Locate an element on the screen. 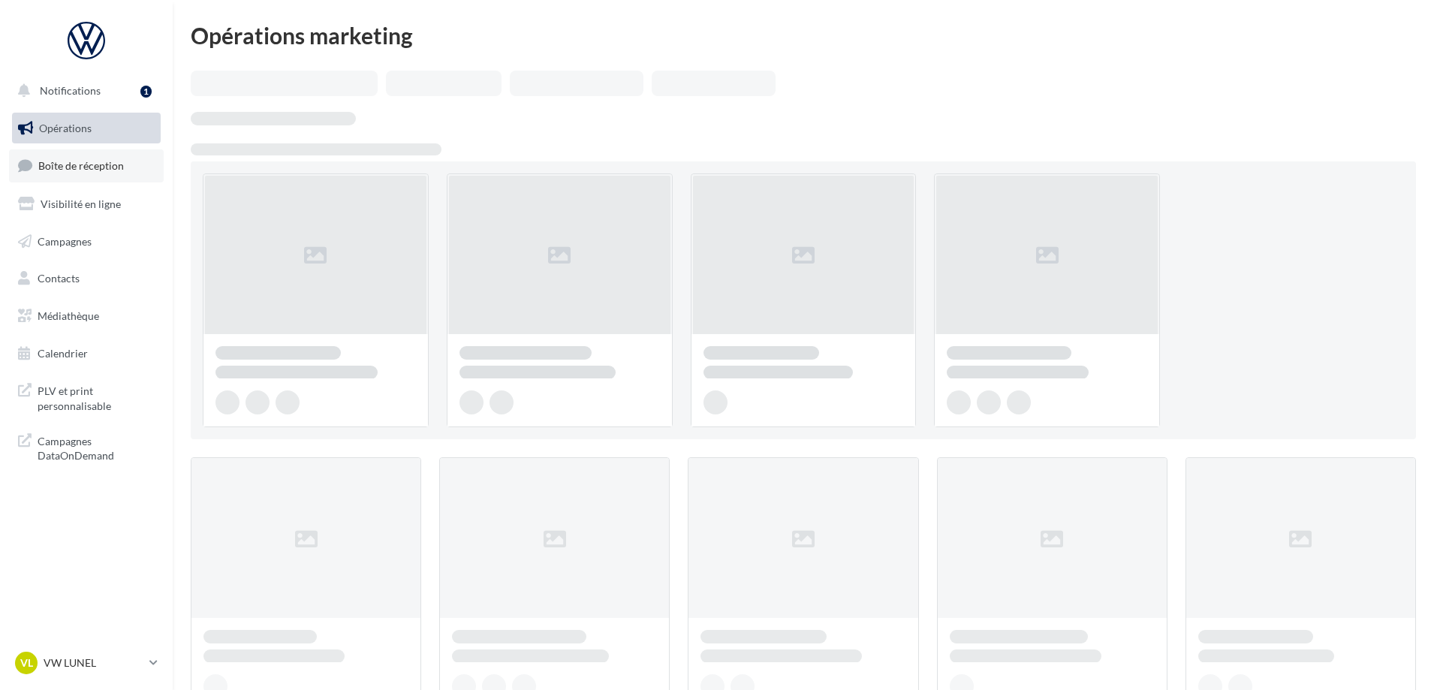 The width and height of the screenshot is (1434, 690). span: Contacts is located at coordinates (59, 278).